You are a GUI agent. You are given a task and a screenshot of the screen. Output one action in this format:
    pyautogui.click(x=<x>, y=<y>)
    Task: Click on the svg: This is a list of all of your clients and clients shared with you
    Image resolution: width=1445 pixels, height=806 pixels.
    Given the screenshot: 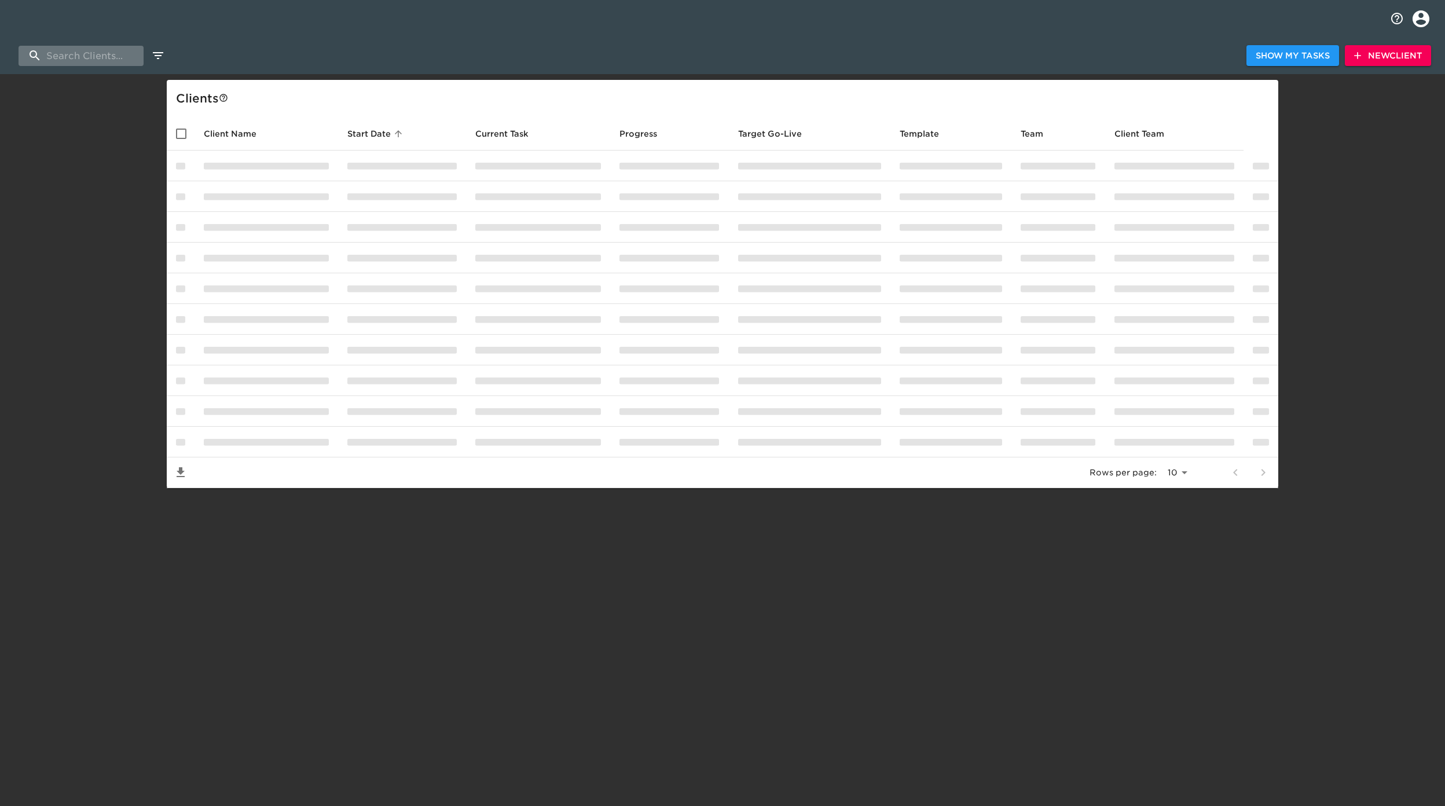 What is the action you would take?
    pyautogui.click(x=224, y=98)
    